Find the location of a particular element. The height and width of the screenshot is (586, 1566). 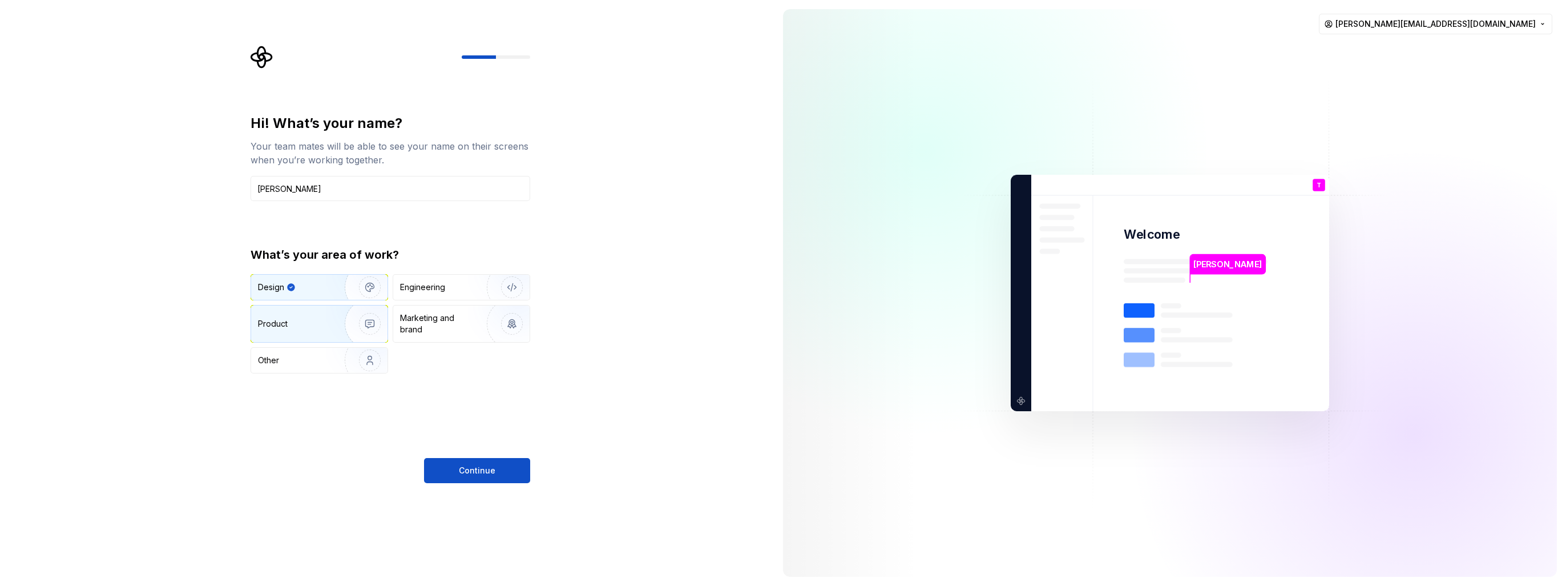

div: Product is located at coordinates (273, 324).